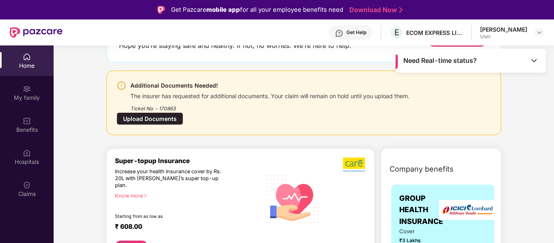 This screenshot has height=243, width=554. What do you see at coordinates (186, 196) in the screenshot?
I see `div: Know more` at bounding box center [186, 196].